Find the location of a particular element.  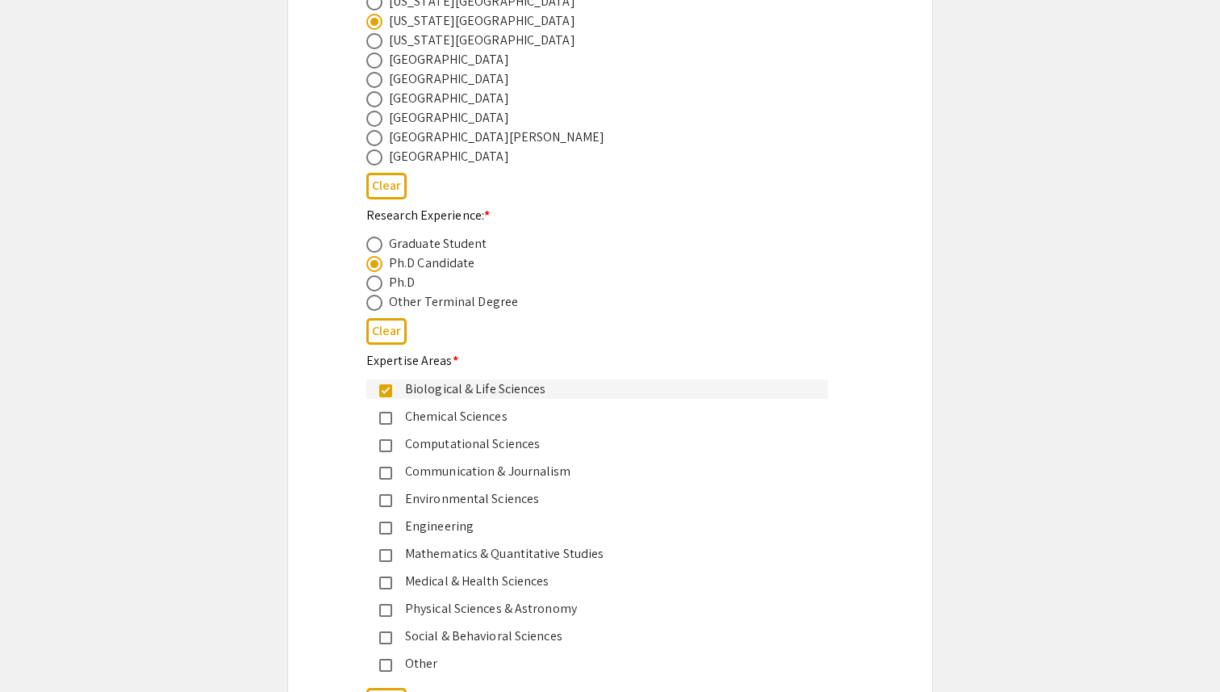

div: Engineering is located at coordinates (604, 526).